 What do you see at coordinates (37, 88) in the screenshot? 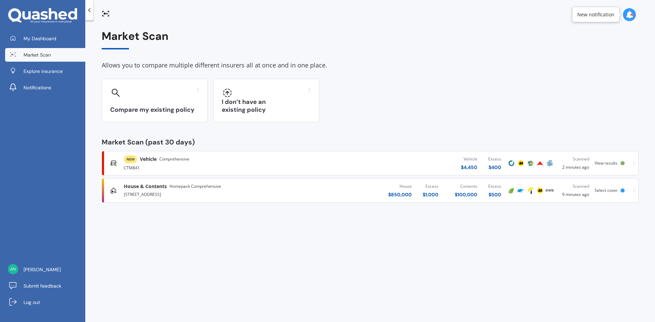
I see `span: Notifications` at bounding box center [37, 88].